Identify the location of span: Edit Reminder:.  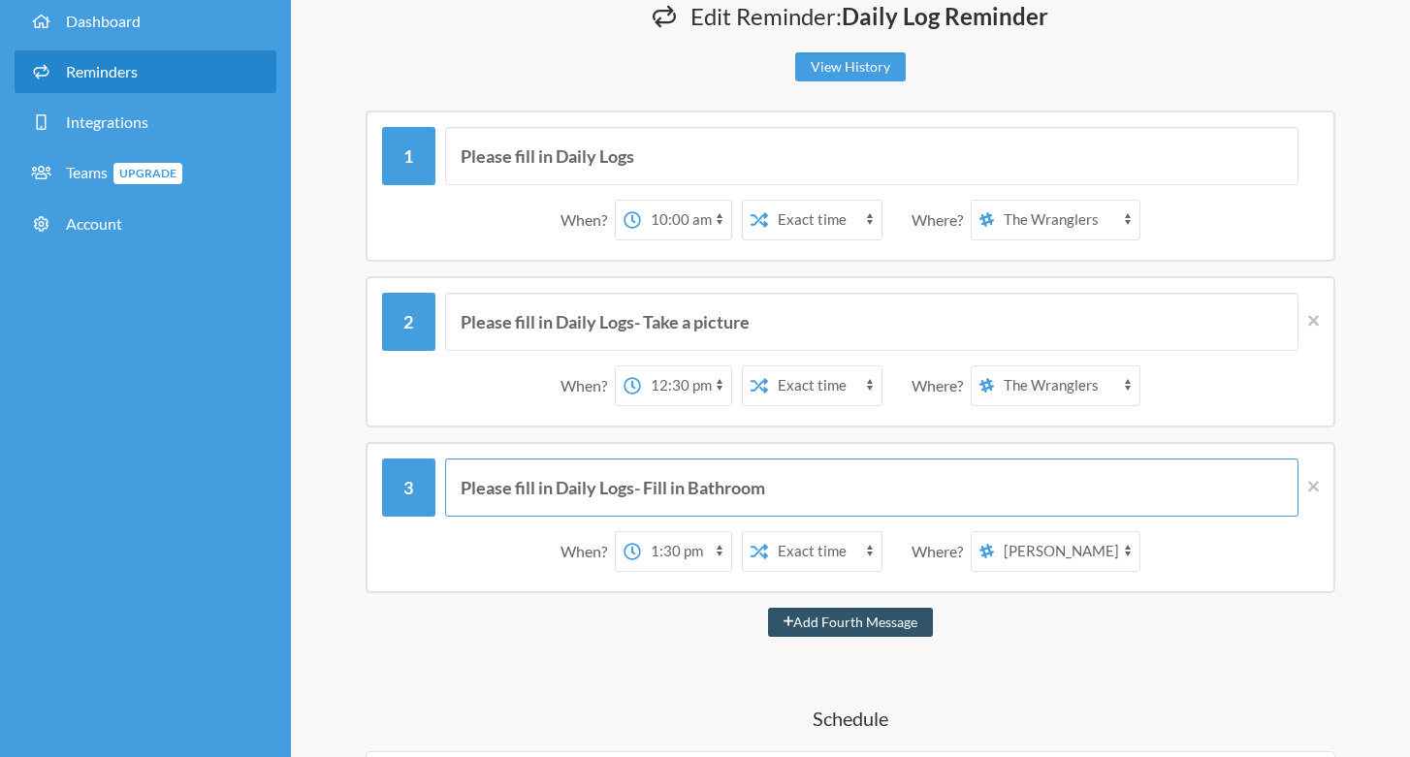
(869, 16).